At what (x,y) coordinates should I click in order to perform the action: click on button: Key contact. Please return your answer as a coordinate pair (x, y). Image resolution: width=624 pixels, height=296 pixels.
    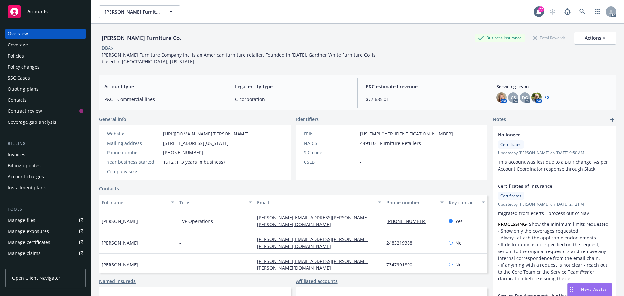
    Looking at the image, I should click on (467, 203).